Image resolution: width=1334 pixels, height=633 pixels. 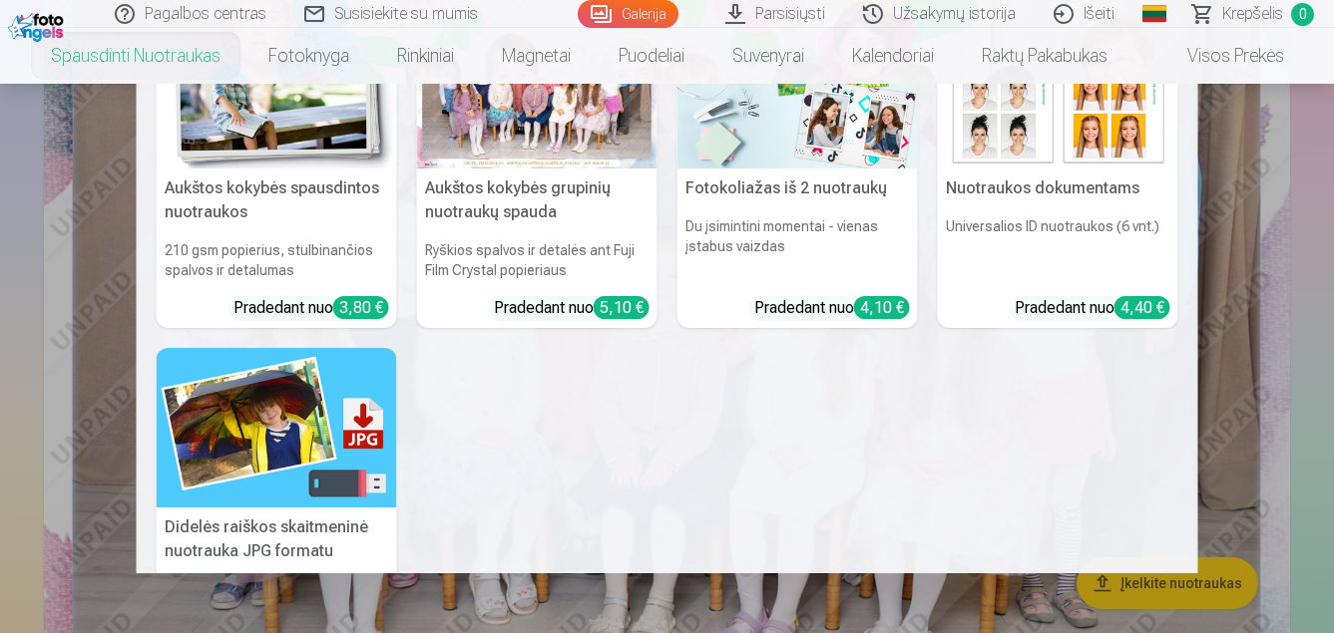 I want to click on a: Kalendoriai, so click(x=893, y=56).